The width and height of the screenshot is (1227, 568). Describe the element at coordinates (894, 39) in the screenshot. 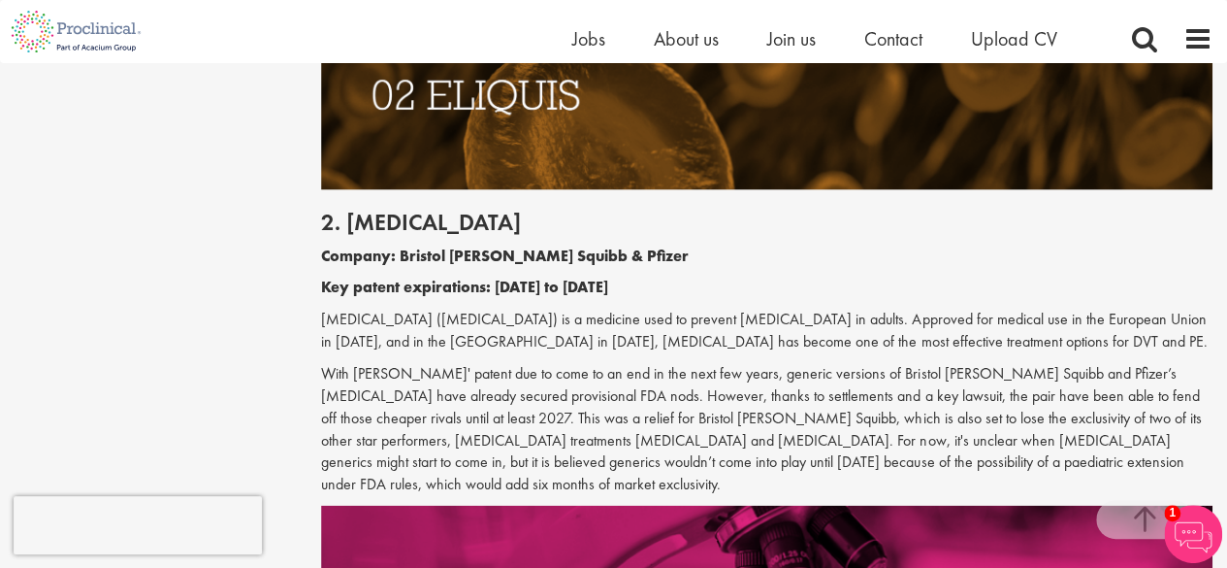

I see `span: Contact` at that location.